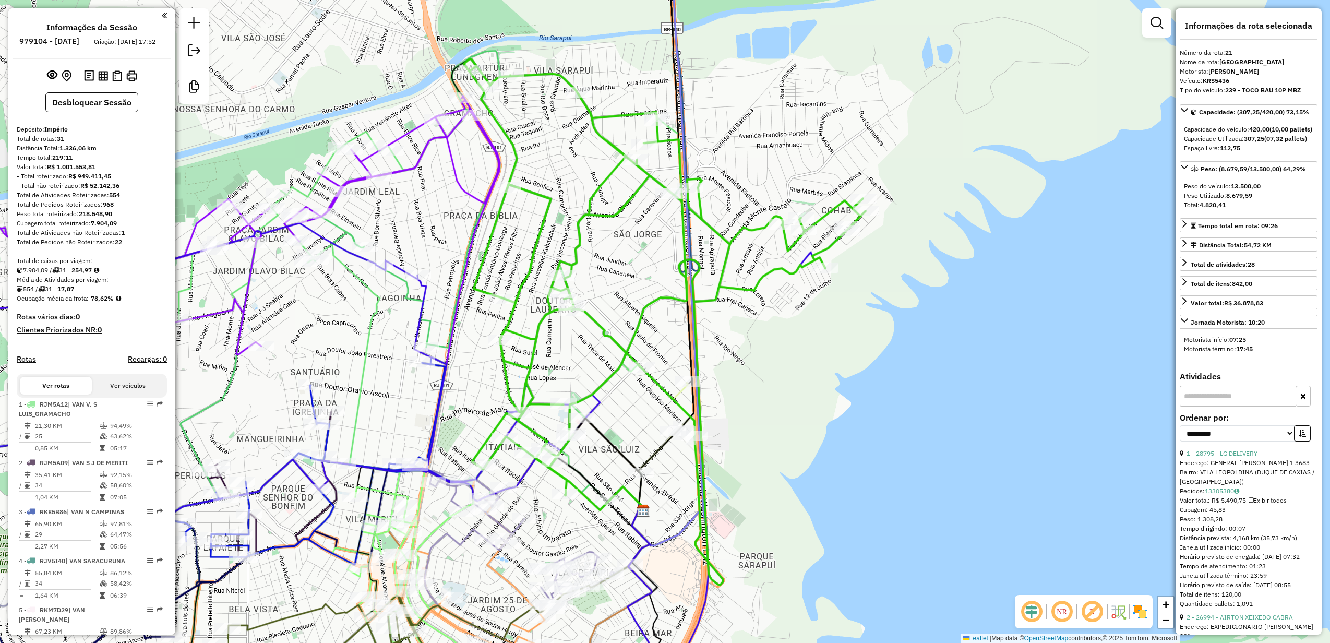 This screenshot has width=1330, height=643. What do you see at coordinates (1229, 52) in the screenshot?
I see `strong: 21` at bounding box center [1229, 52].